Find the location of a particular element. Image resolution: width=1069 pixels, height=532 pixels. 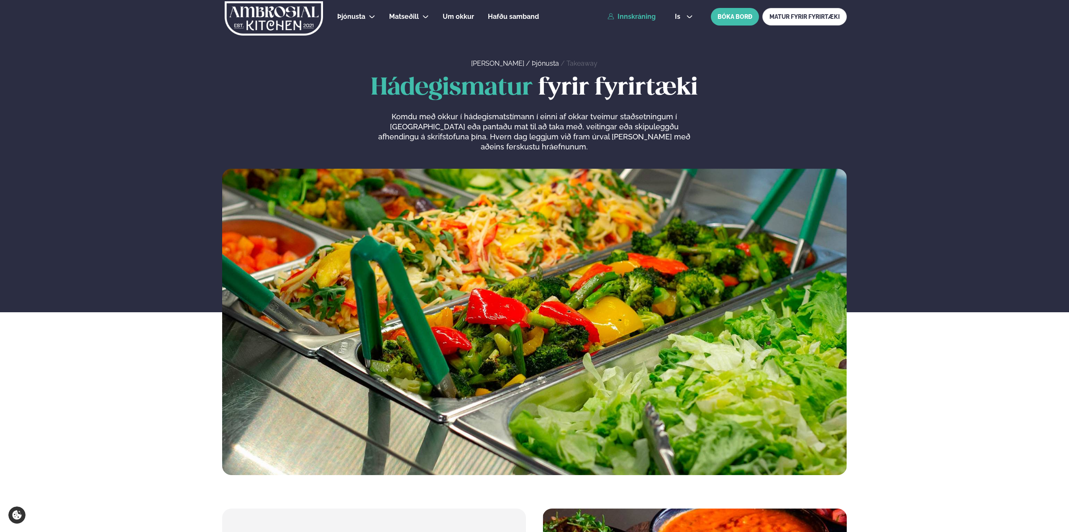

a: Um okkur is located at coordinates (458, 17).